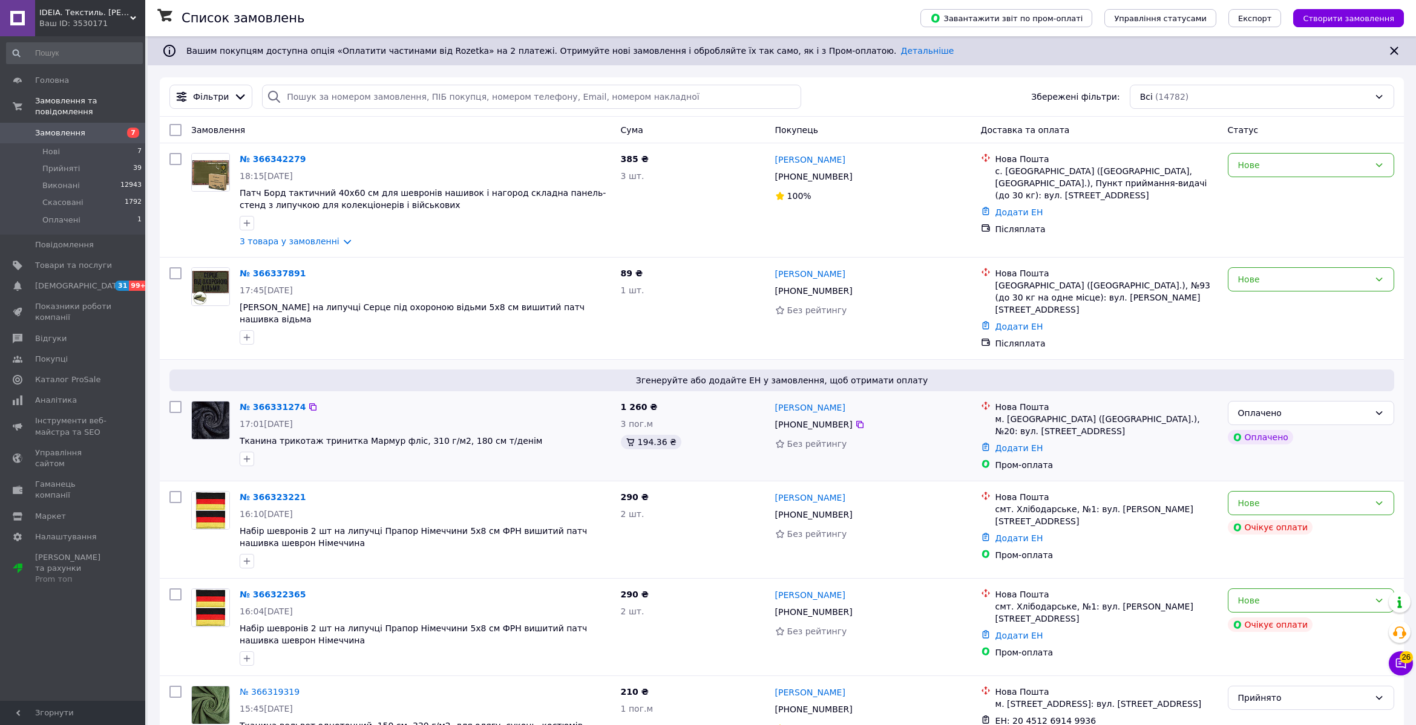 The image size is (1416, 725). Describe the element at coordinates (422, 199) in the screenshot. I see `span: Патч Борд тактичний 40х60 см для шевронів нашивок і нагород складна панель-стенд з липучкою для к...` at that location.